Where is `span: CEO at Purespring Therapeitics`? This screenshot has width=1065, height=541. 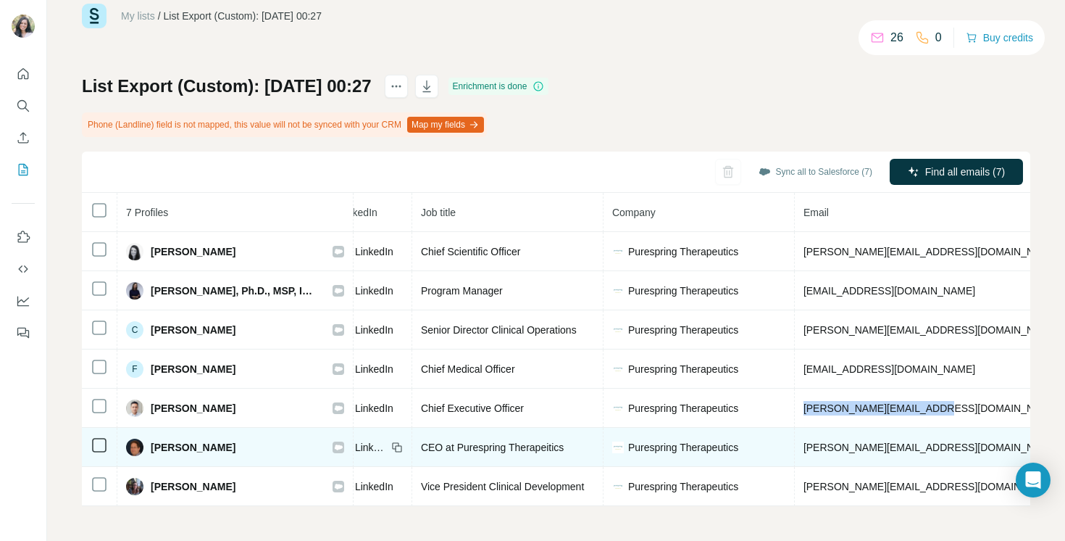
span: CEO at Purespring Therapeitics is located at coordinates (492, 447).